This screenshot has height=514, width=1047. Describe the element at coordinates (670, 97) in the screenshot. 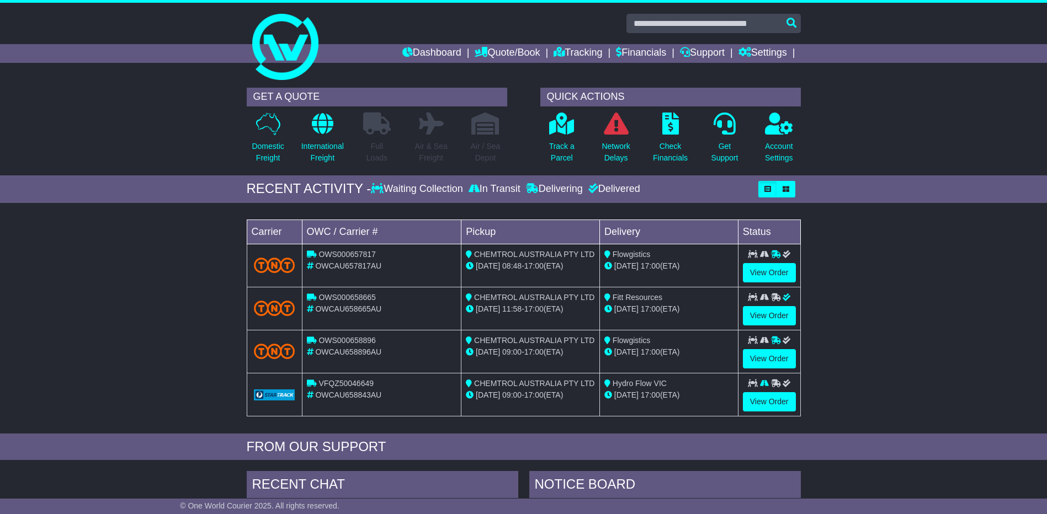

I see `div: QUICK ACTIONS` at that location.